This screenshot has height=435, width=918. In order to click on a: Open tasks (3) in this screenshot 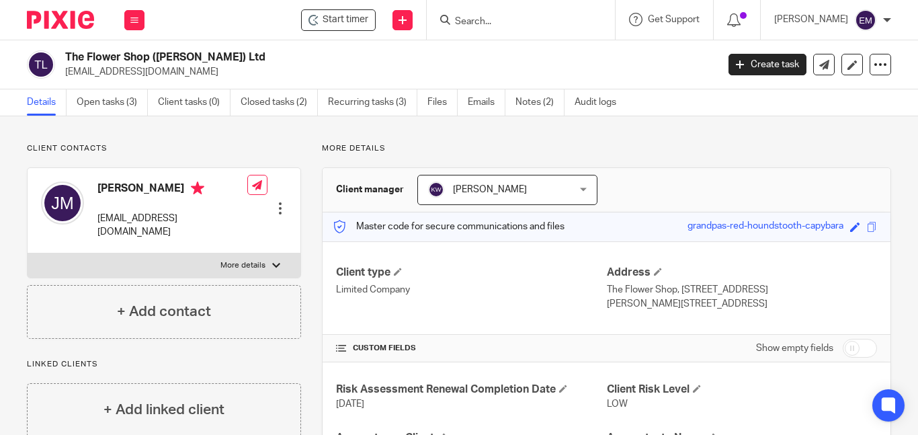, I will do `click(112, 102)`.